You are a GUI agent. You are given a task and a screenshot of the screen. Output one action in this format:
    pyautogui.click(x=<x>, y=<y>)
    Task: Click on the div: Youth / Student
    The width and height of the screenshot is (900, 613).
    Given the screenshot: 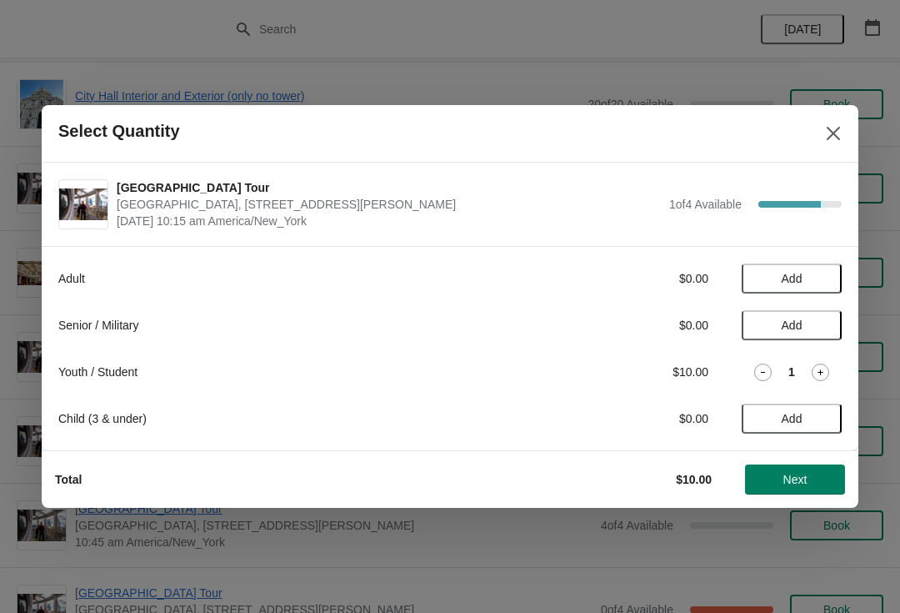 What is the action you would take?
    pyautogui.click(x=289, y=372)
    